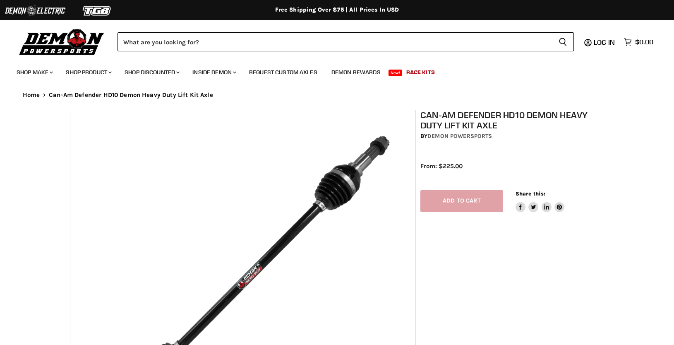 Image resolution: width=674 pixels, height=345 pixels. I want to click on a: Request Custom Axles, so click(283, 72).